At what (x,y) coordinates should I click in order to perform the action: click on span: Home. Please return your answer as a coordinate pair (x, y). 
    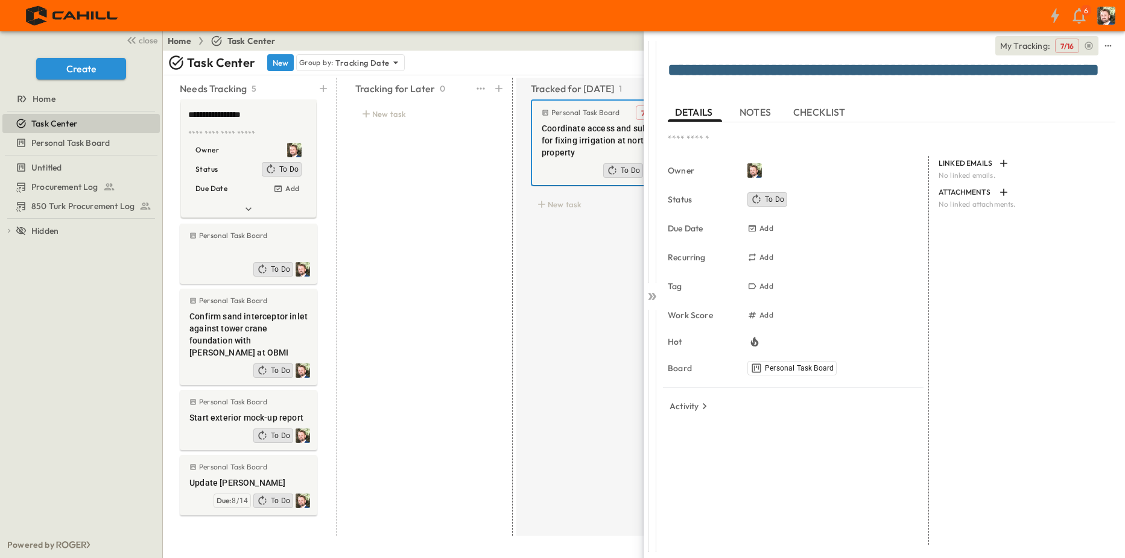
    Looking at the image, I should click on (44, 99).